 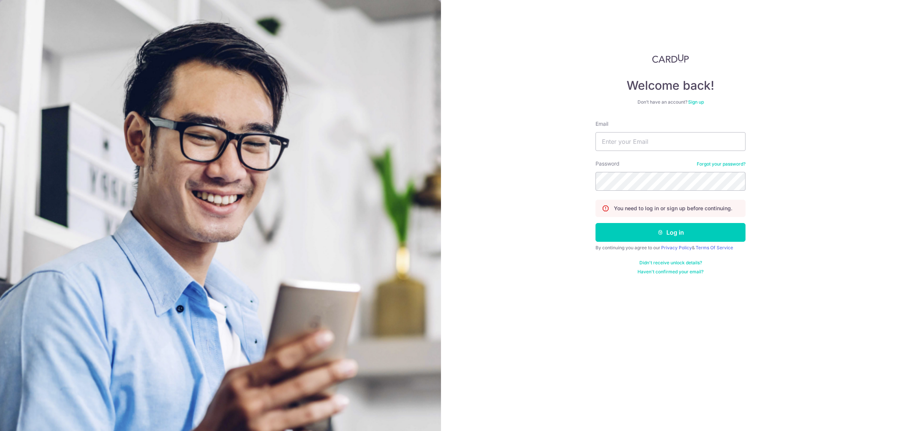 I want to click on a: Privacy Policy, so click(x=677, y=247).